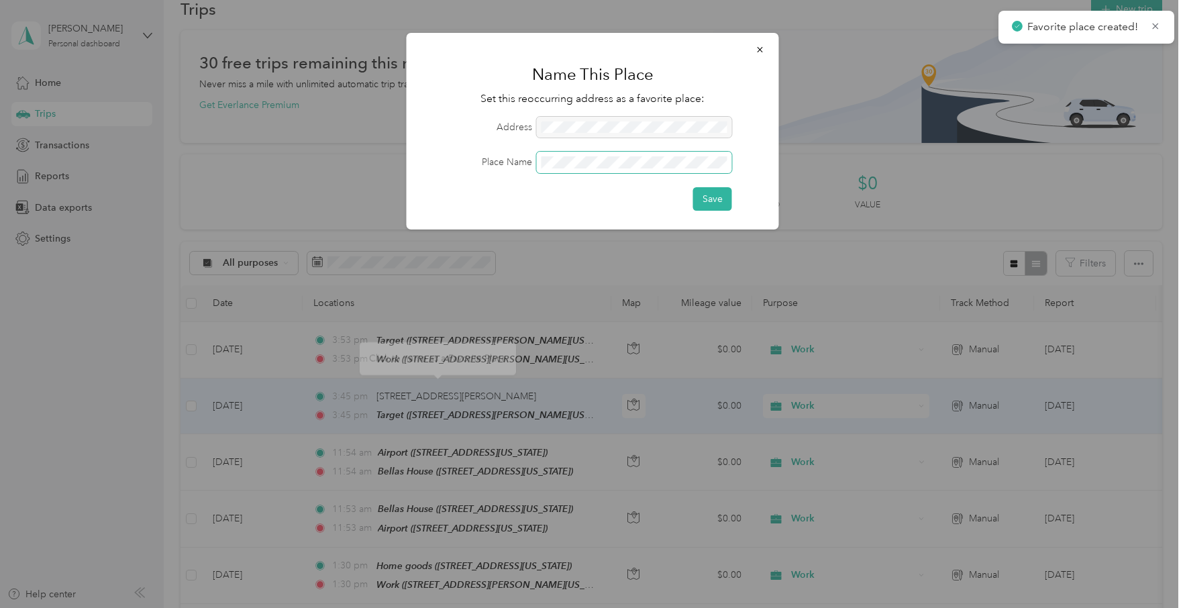 The width and height of the screenshot is (1185, 608). I want to click on label: Place Name, so click(478, 162).